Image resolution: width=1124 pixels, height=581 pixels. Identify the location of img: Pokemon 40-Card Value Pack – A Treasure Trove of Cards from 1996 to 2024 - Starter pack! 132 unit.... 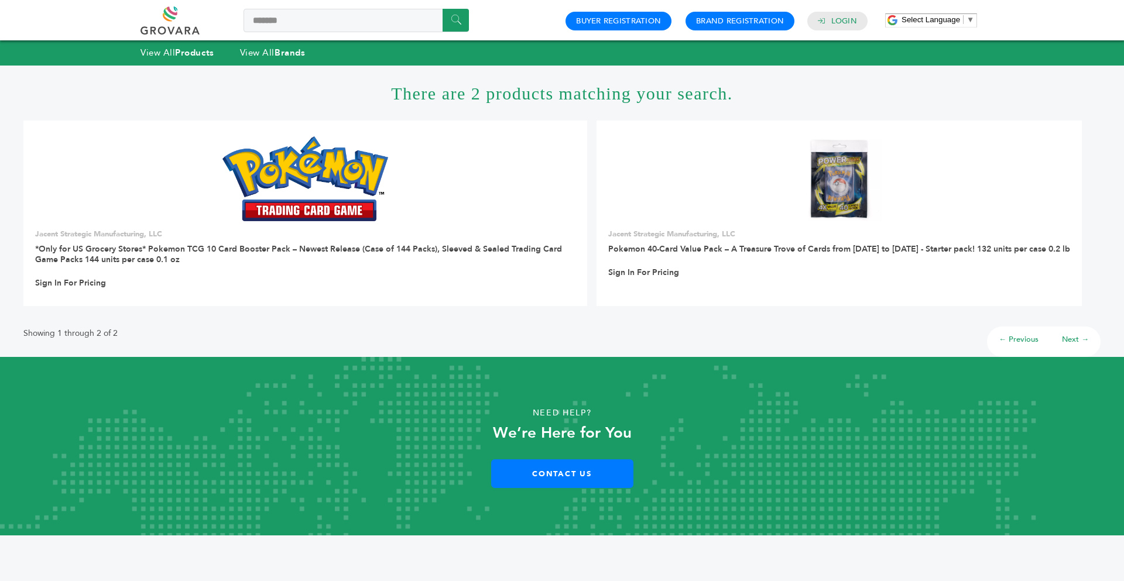
(839, 179).